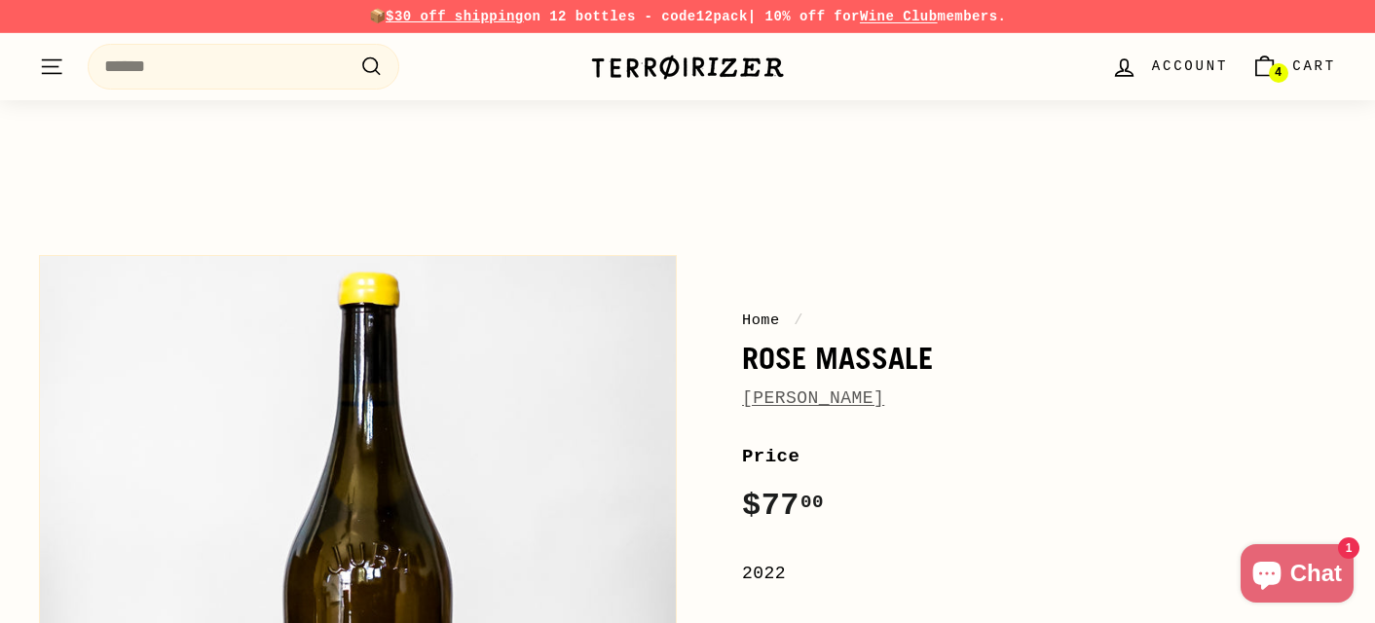 The width and height of the screenshot is (1375, 623). Describe the element at coordinates (899, 17) in the screenshot. I see `a: Wine Club` at that location.